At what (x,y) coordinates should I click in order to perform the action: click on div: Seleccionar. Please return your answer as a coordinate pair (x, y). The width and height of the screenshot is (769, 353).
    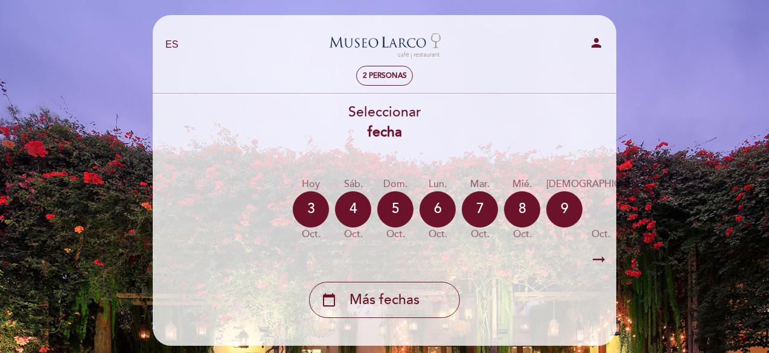
    Looking at the image, I should click on (384, 122).